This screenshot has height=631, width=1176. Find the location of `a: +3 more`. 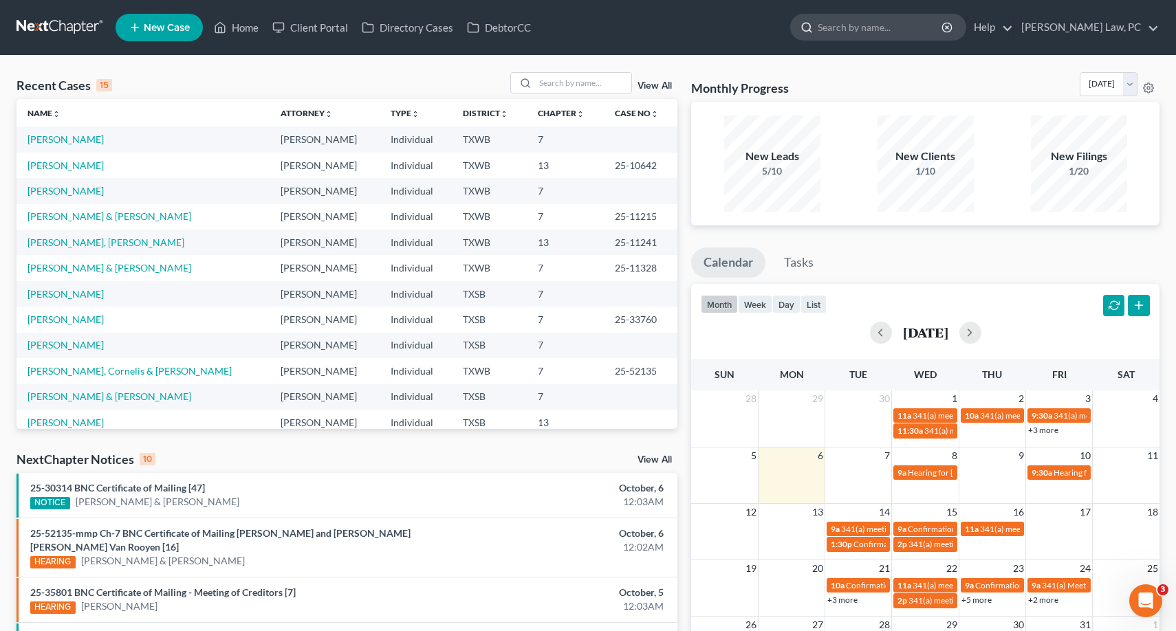

a: +3 more is located at coordinates (1043, 430).